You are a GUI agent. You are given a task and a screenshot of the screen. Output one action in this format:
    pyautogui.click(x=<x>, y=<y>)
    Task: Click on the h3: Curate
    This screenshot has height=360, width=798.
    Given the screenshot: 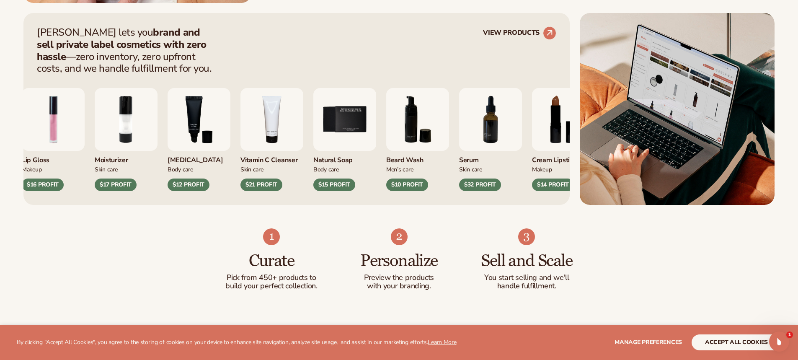 What is the action you would take?
    pyautogui.click(x=272, y=261)
    